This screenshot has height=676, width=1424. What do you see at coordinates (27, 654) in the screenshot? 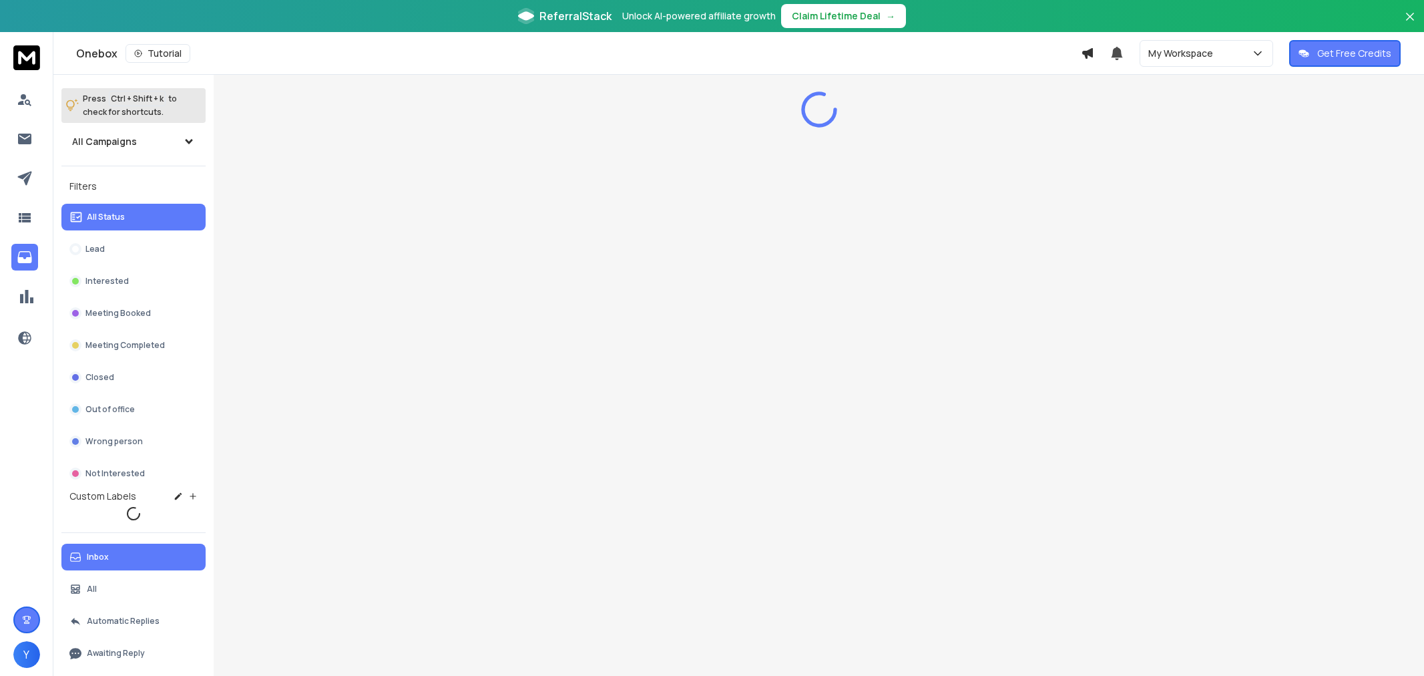
I see `span: Y` at bounding box center [27, 654].